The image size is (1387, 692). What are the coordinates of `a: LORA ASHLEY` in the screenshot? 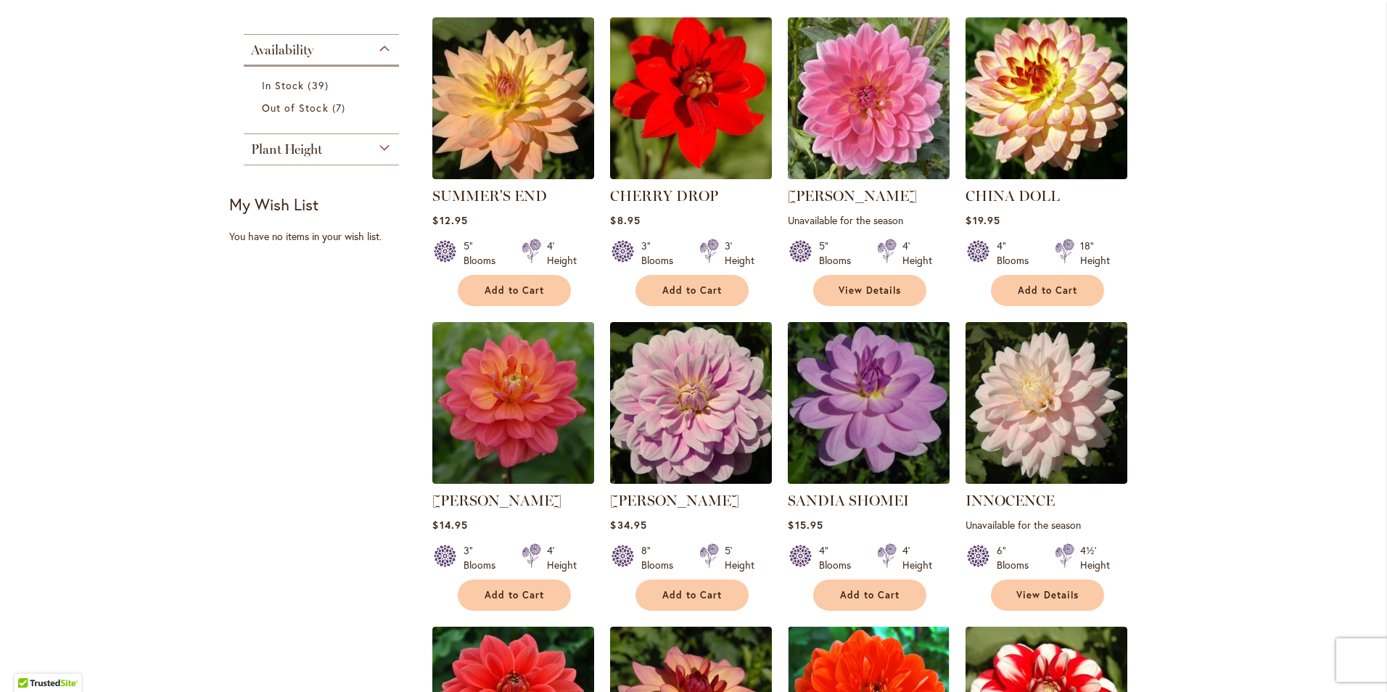 It's located at (513, 480).